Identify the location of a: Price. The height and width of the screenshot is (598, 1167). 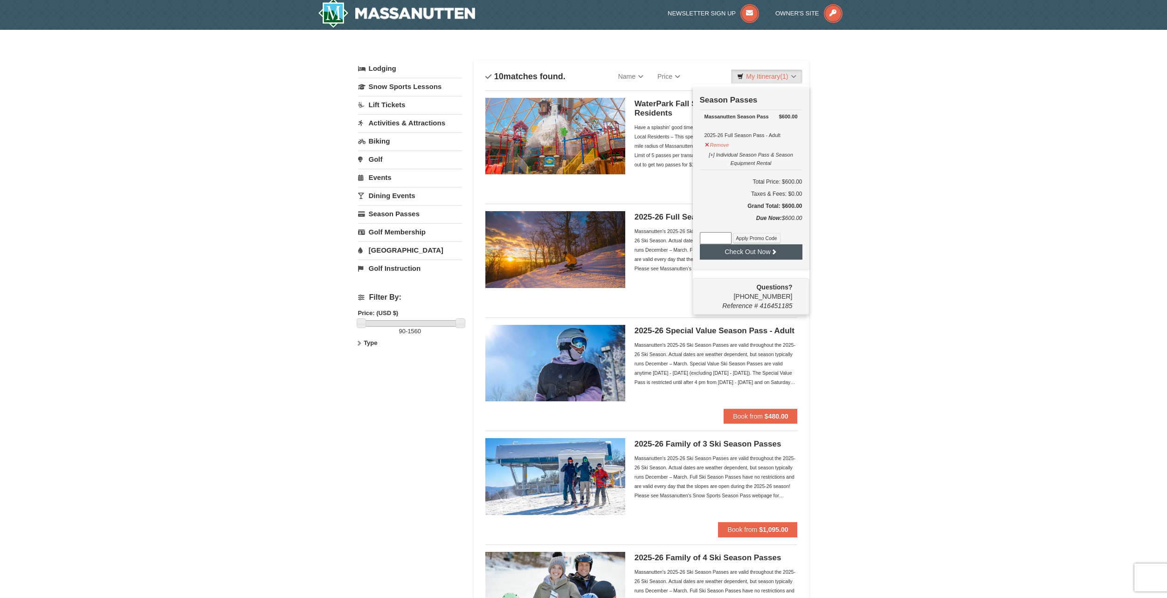
(669, 76).